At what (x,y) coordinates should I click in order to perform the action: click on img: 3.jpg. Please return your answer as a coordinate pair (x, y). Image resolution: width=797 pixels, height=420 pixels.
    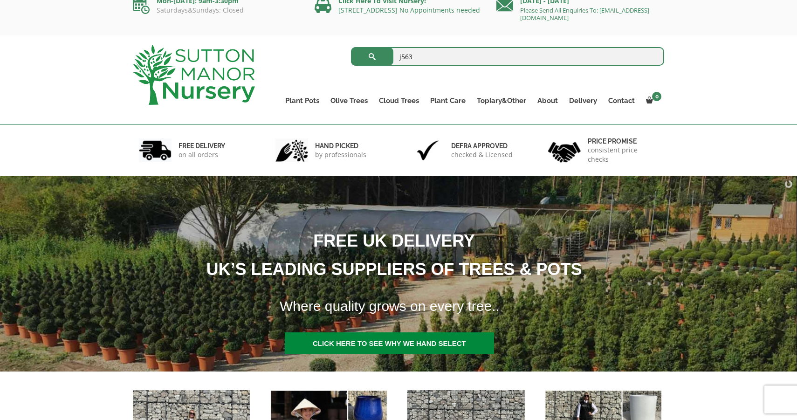
    Looking at the image, I should click on (428, 150).